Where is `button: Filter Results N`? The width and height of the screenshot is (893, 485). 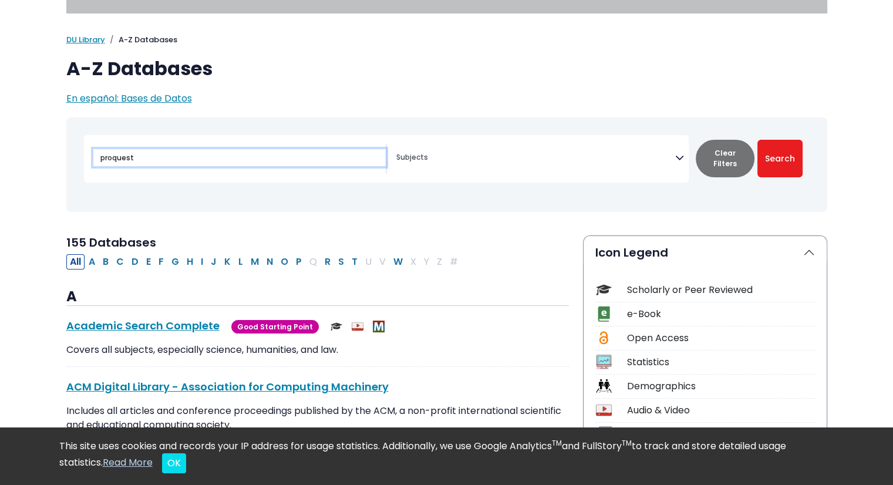 button: Filter Results N is located at coordinates (269, 262).